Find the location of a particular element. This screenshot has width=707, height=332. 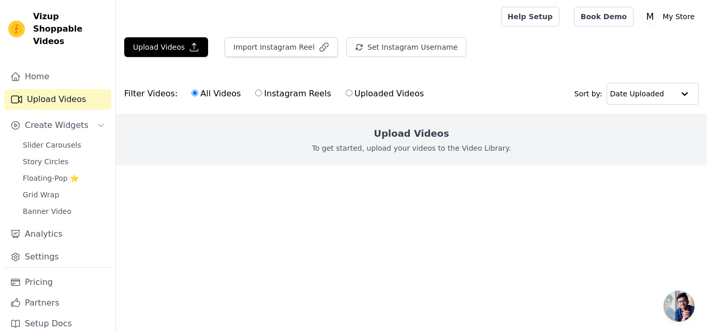

button: Set Instagram Username is located at coordinates (406, 47).